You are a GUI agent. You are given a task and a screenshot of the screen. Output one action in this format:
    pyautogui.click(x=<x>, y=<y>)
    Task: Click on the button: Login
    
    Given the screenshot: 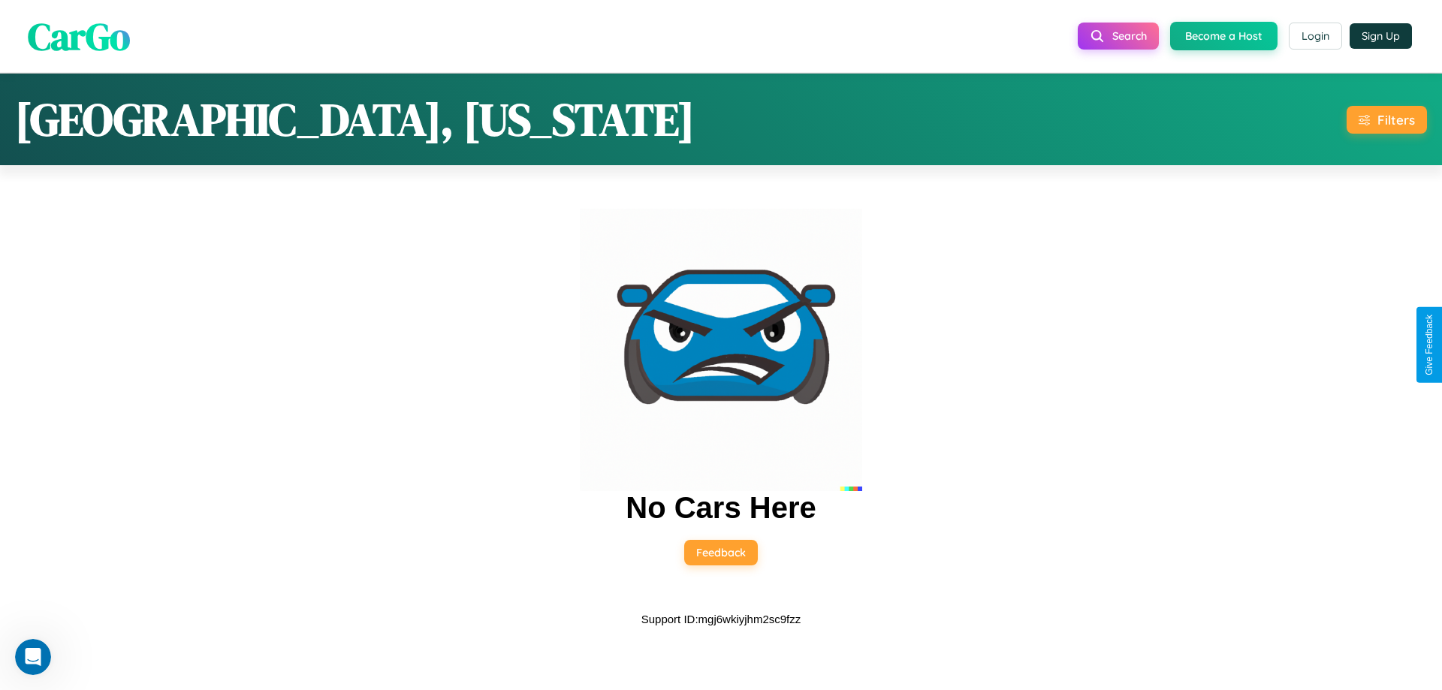 What is the action you would take?
    pyautogui.click(x=1315, y=36)
    